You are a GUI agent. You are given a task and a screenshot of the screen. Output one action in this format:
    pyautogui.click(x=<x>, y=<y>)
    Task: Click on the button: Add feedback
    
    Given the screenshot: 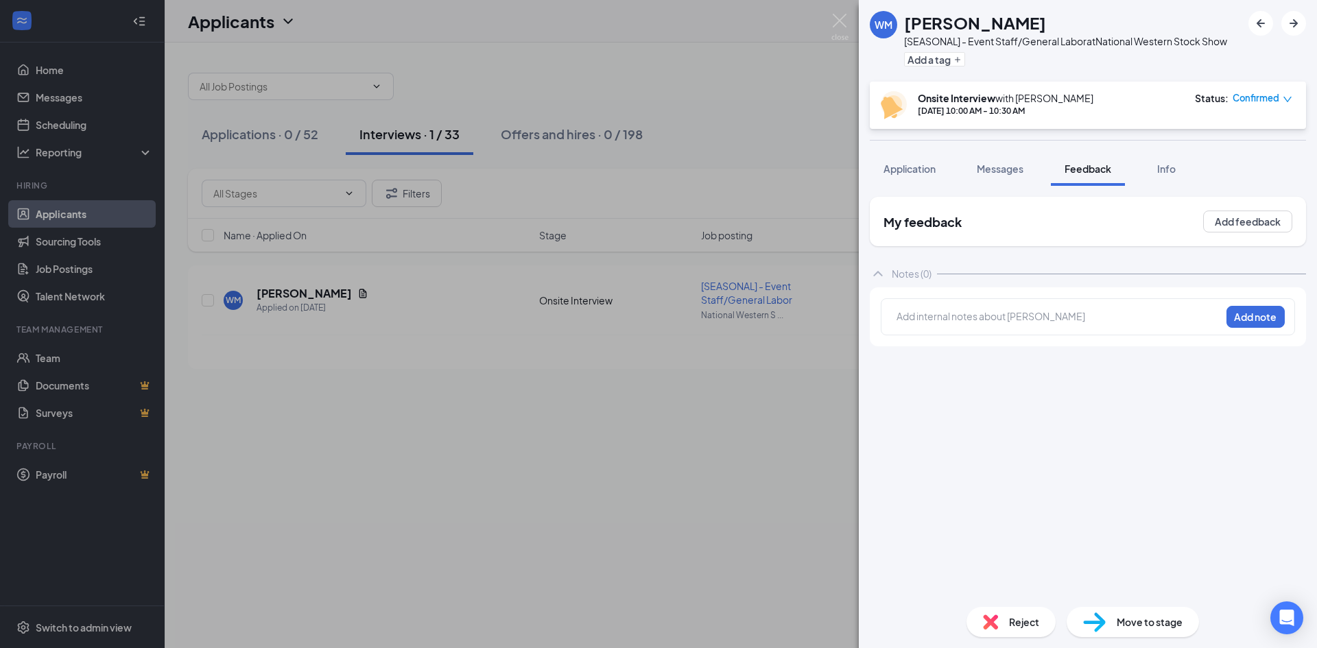 What is the action you would take?
    pyautogui.click(x=1248, y=222)
    